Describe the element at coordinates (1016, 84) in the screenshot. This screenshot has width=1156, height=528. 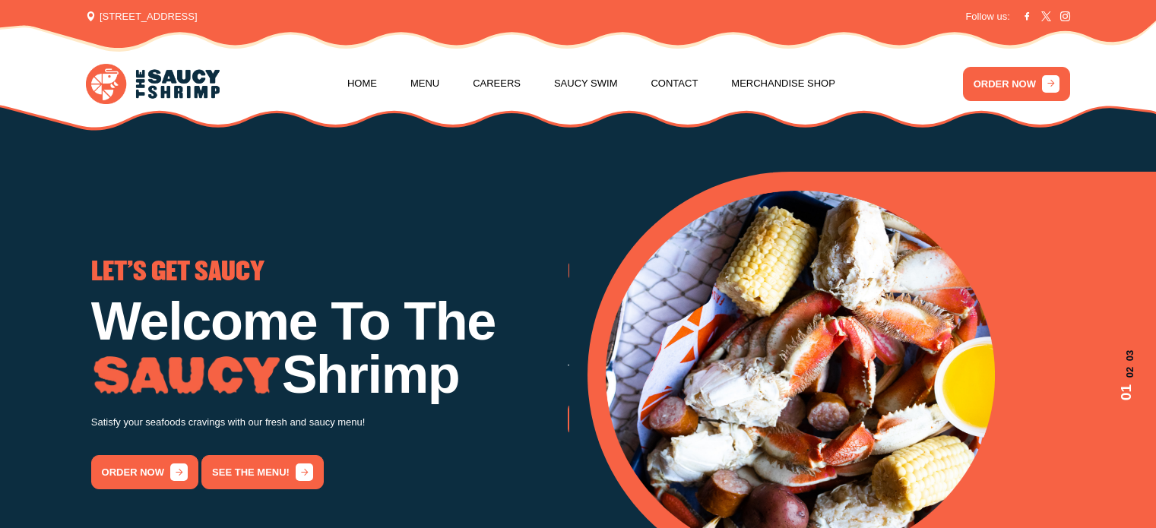
I see `a: ORDER NOW` at that location.